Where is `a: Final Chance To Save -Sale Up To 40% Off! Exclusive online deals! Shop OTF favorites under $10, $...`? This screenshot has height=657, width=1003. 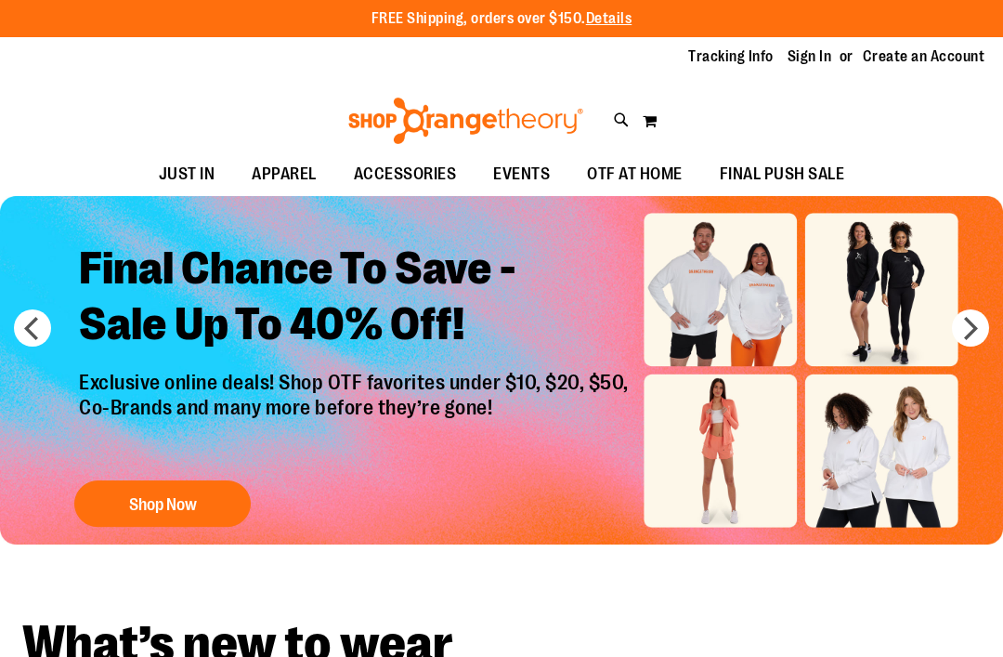
a: Final Chance To Save -Sale Up To 40% Off! Exclusive online deals! Shop OTF favorites under $10, $... is located at coordinates (356, 381).